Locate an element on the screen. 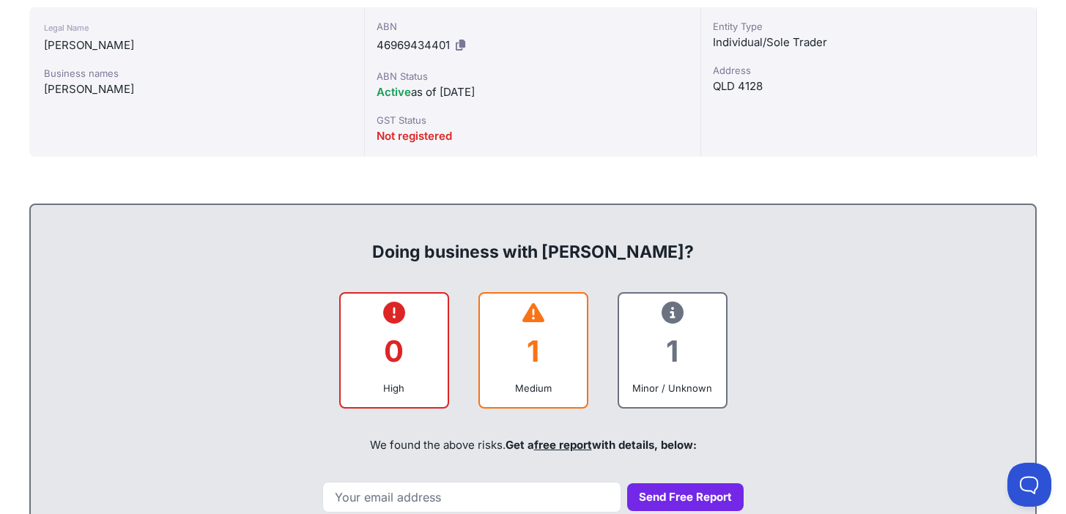 The image size is (1066, 514). div: Business names is located at coordinates (196, 73).